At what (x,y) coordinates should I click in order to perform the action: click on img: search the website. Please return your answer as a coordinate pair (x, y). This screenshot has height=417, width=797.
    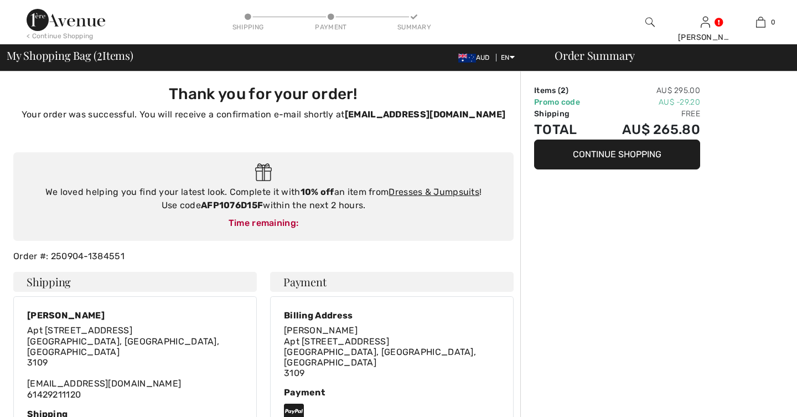
    Looking at the image, I should click on (650, 22).